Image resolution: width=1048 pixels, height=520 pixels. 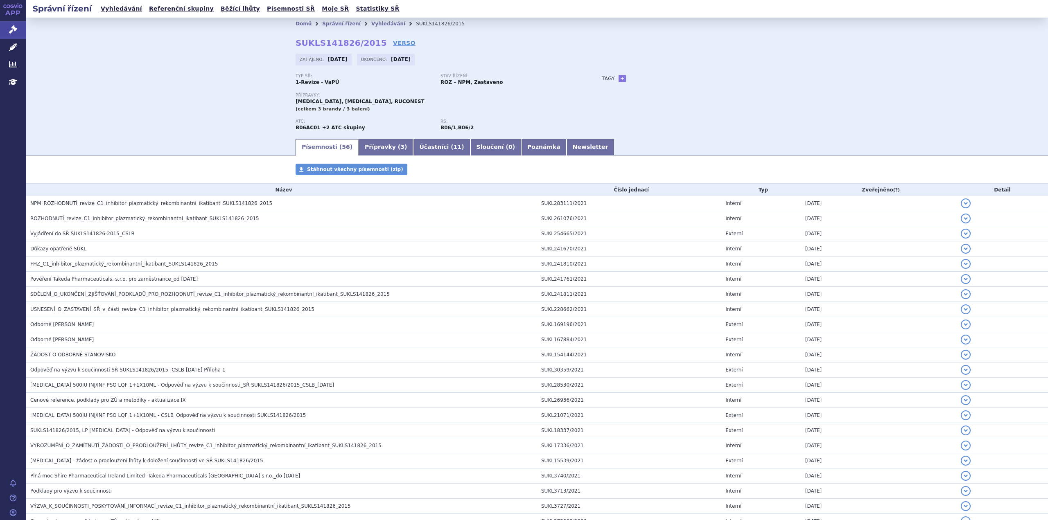 I want to click on td: SUKL241761/2021, so click(x=629, y=279).